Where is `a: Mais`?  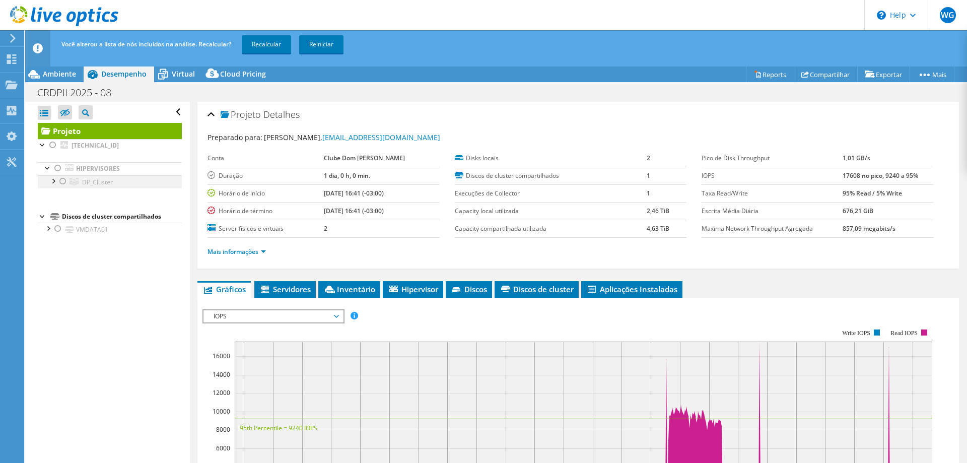 a: Mais is located at coordinates (932, 74).